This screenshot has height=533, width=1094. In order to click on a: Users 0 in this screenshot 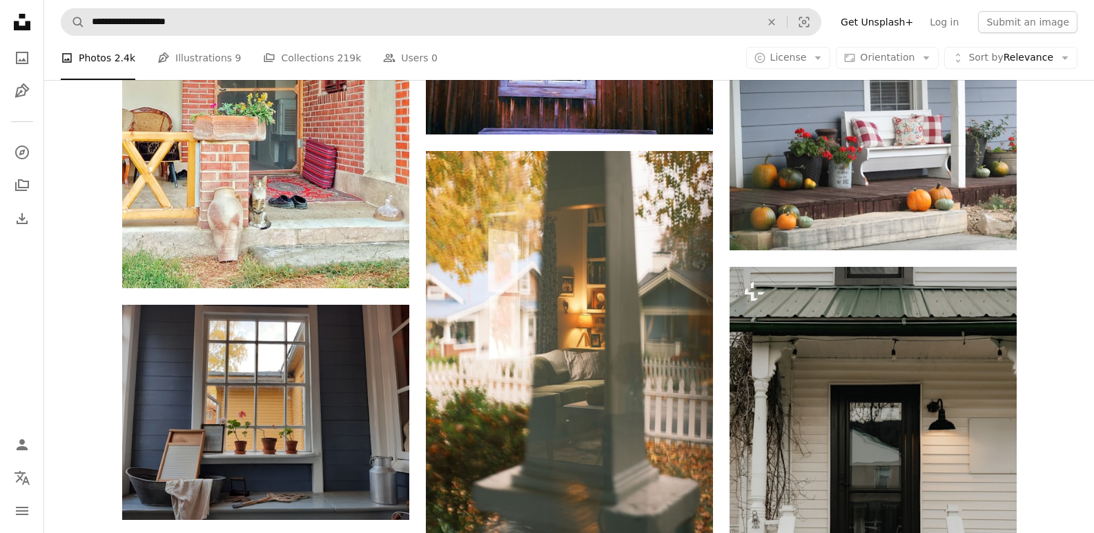, I will do `click(410, 58)`.